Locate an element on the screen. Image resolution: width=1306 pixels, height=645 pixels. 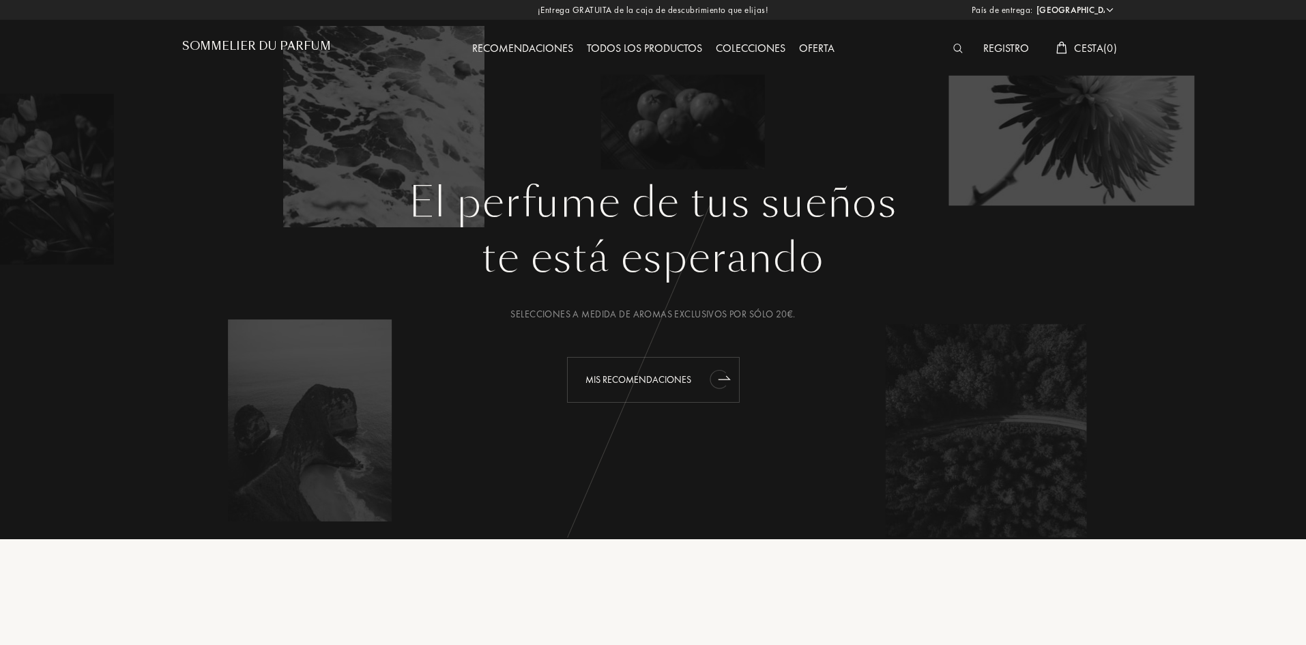
a: Registro is located at coordinates (1005, 48).